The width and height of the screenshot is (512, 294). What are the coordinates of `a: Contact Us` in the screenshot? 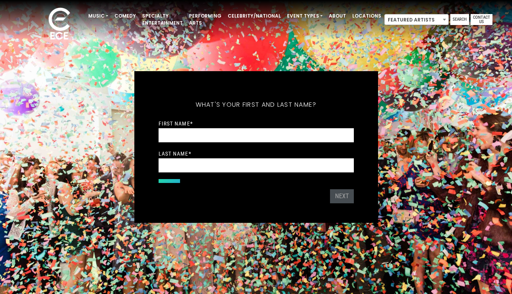 It's located at (481, 20).